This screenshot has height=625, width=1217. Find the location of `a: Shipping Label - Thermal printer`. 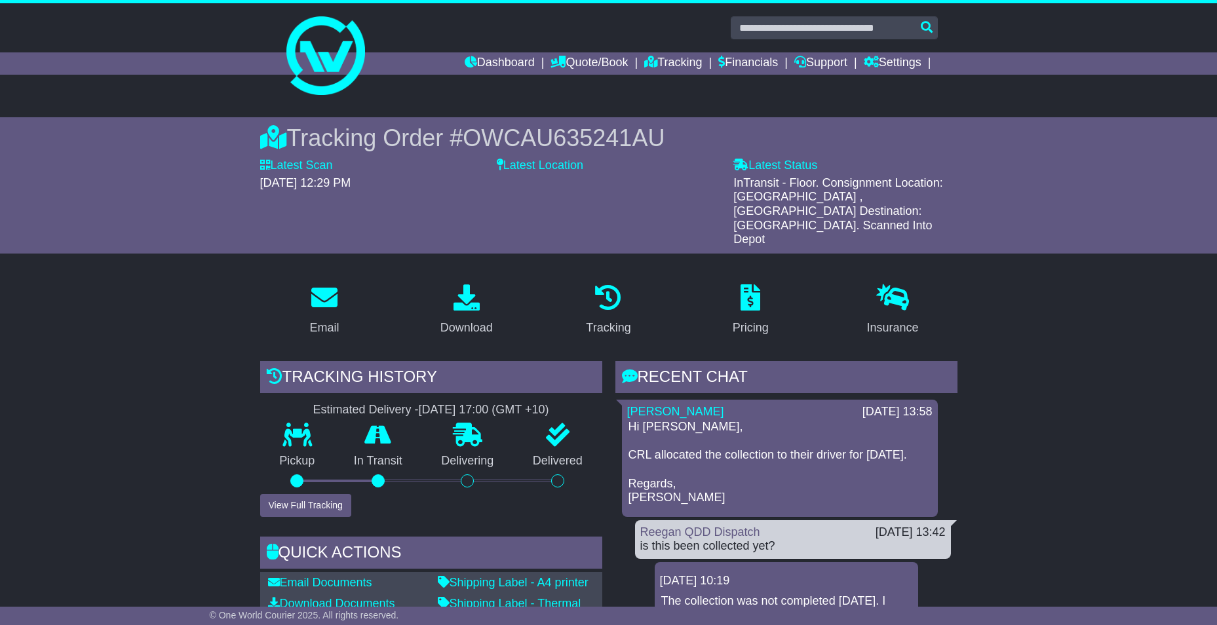

a: Shipping Label - Thermal printer is located at coordinates (509, 611).